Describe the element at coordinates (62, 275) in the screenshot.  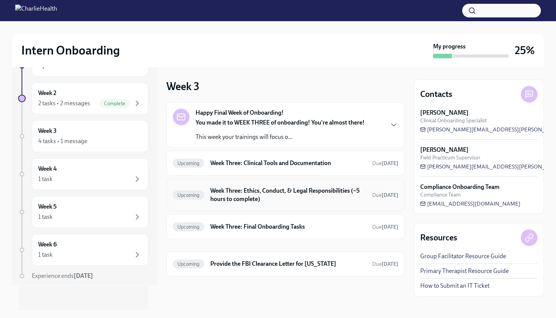
I see `span: Experience ends` at that location.